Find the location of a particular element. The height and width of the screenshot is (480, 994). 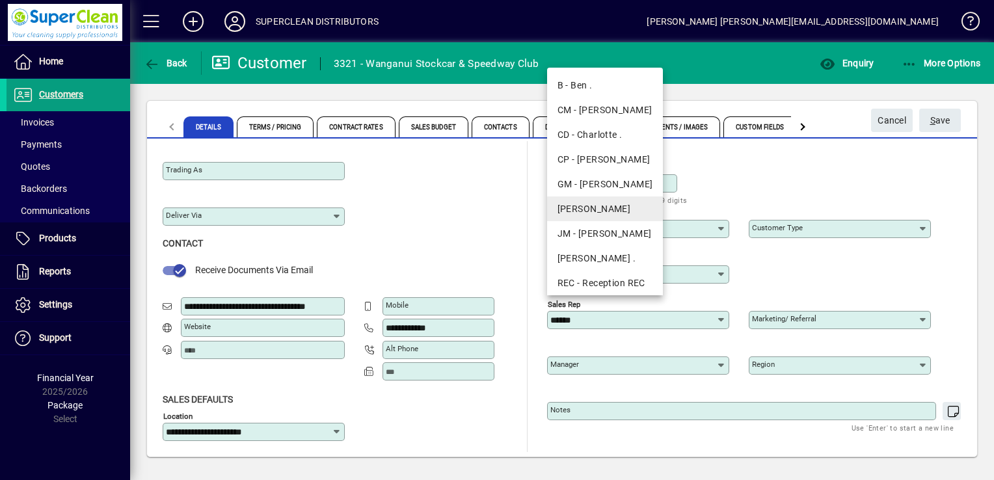

span: Settings is located at coordinates (55, 304).